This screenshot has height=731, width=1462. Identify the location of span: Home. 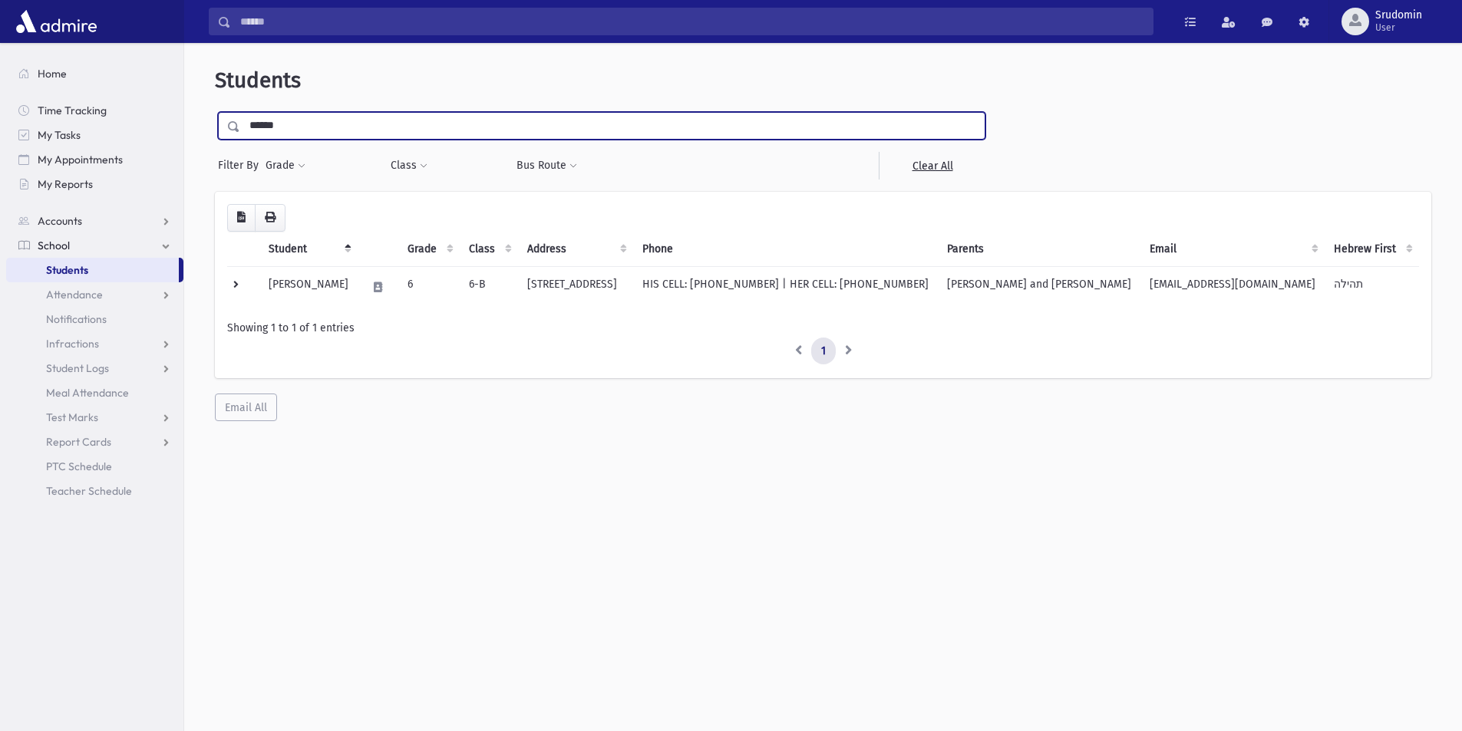
(52, 74).